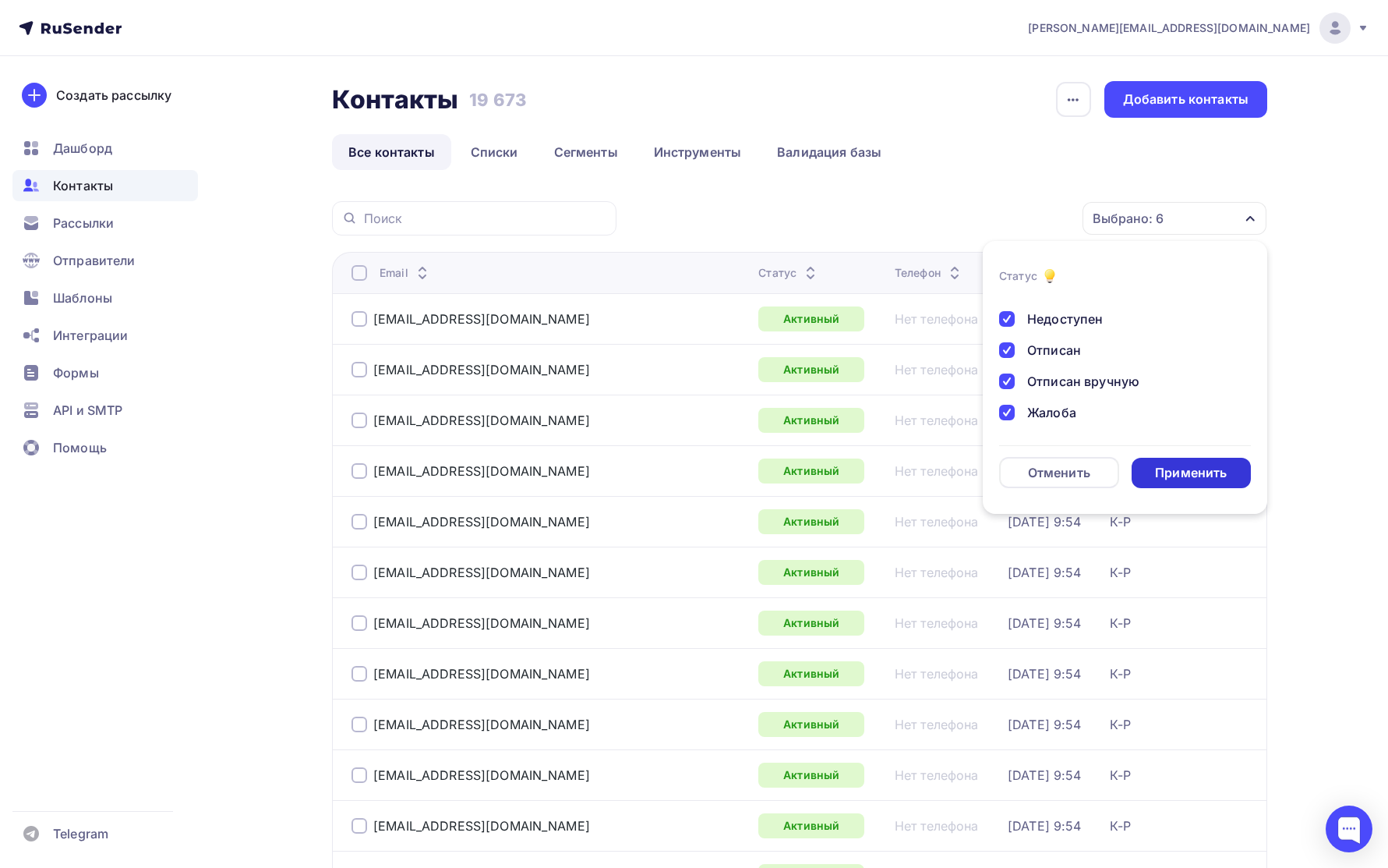  What do you see at coordinates (1060, 472) in the screenshot?
I see `div: Отменить` at bounding box center [1060, 472].